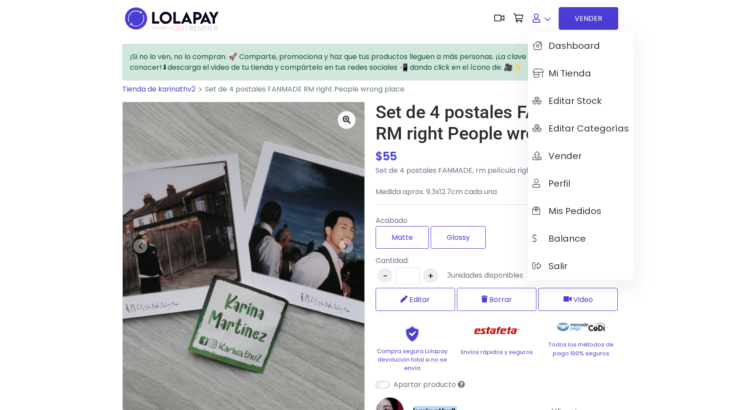 This screenshot has width=740, height=410. I want to click on img: Shield, so click(413, 334).